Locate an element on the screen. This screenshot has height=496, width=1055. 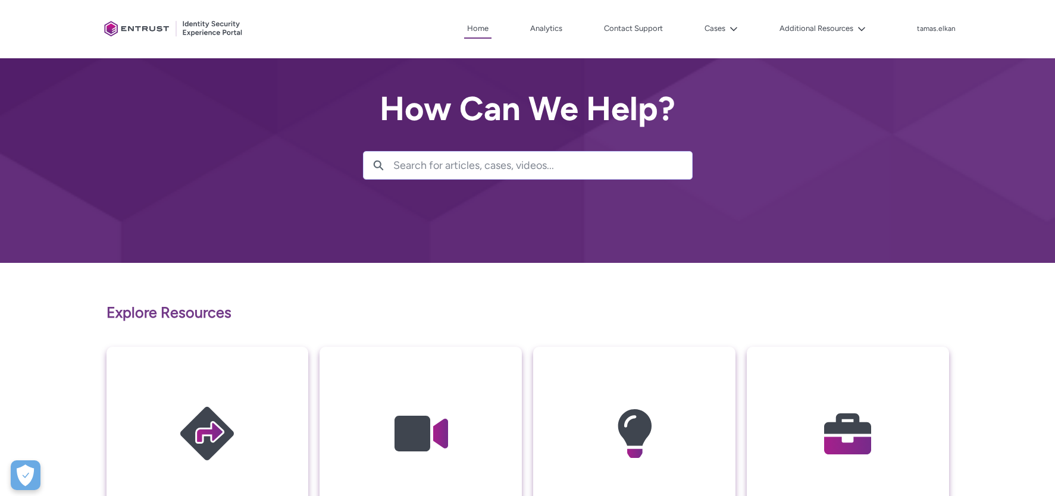
button: Search is located at coordinates (378, 165).